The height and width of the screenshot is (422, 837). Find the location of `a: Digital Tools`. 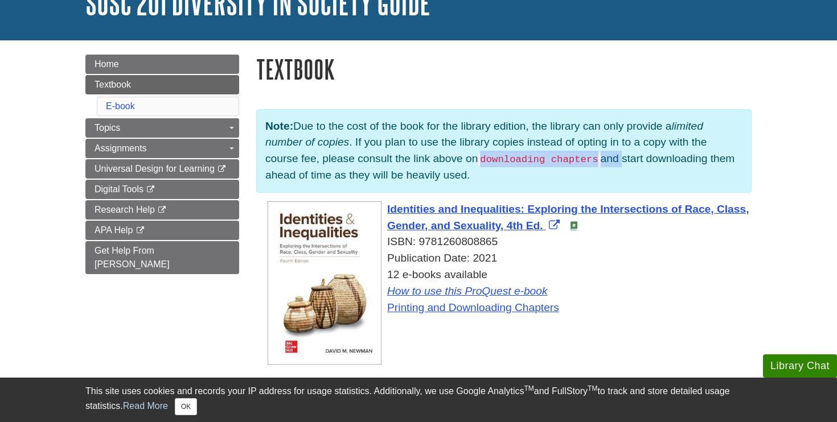

a: Digital Tools is located at coordinates (162, 190).